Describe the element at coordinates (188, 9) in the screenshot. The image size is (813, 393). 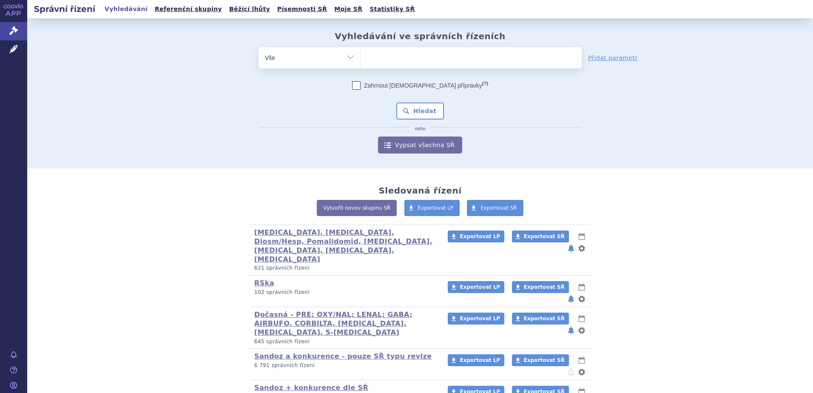
I see `a: Referenční skupiny` at that location.